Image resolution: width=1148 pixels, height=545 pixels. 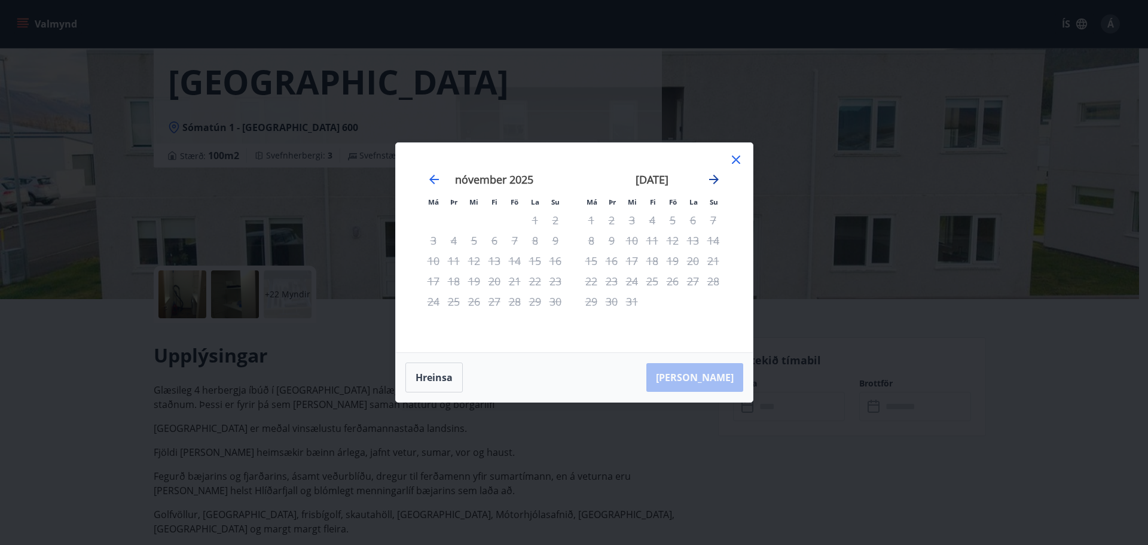 What do you see at coordinates (574, 248) in the screenshot?
I see `div: Calendar` at bounding box center [574, 248].